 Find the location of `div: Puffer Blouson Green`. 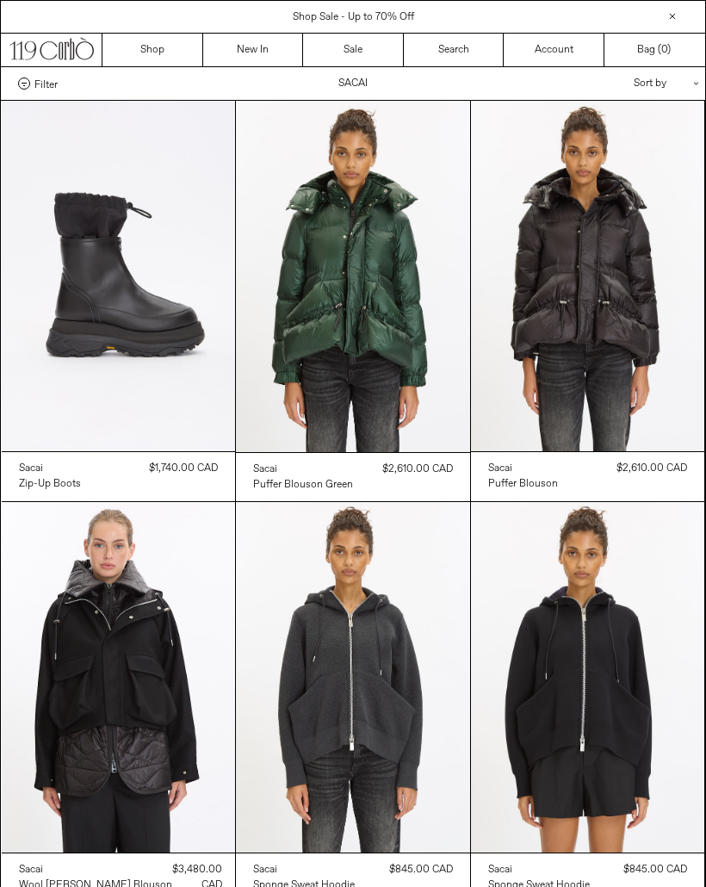

div: Puffer Blouson Green is located at coordinates (303, 485).